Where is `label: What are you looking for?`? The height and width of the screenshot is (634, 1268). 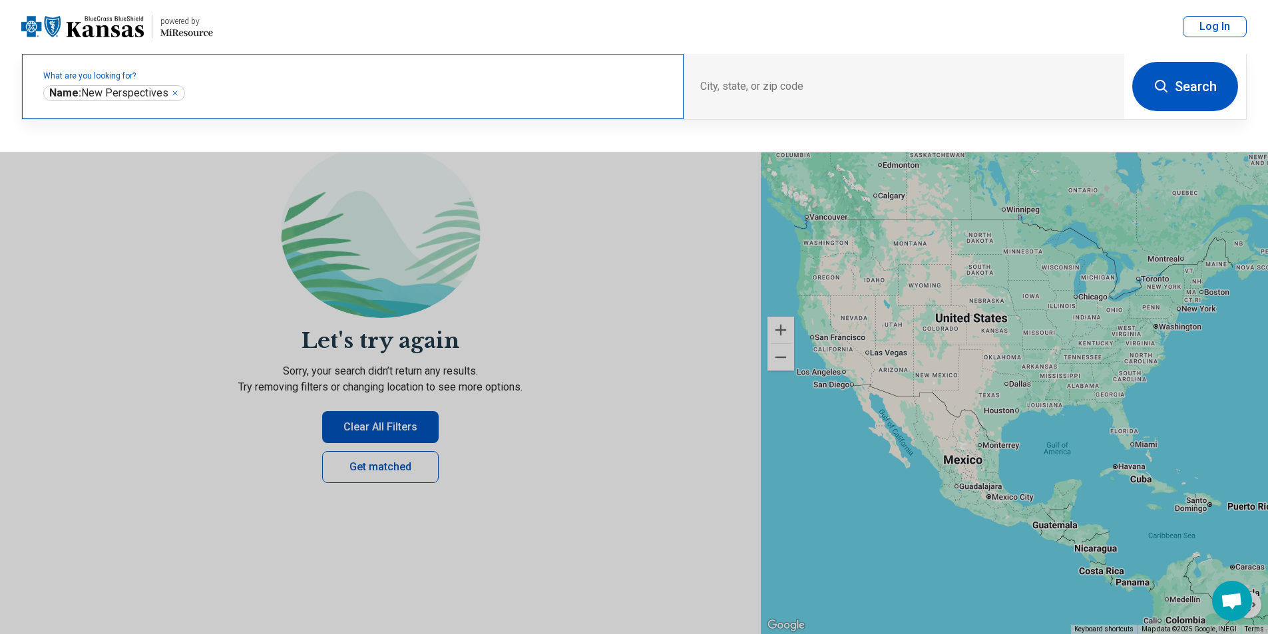 label: What are you looking for? is located at coordinates (355, 76).